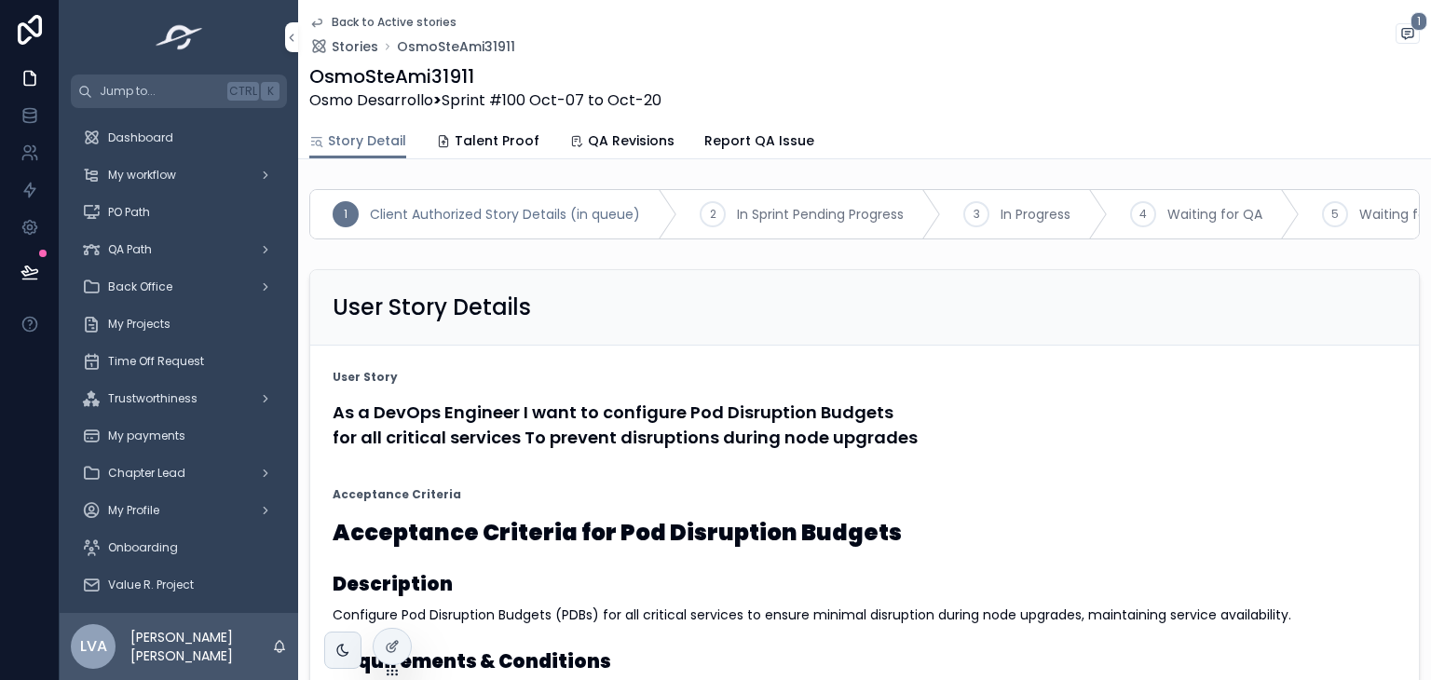 The width and height of the screenshot is (1431, 680). Describe the element at coordinates (179, 399) in the screenshot. I see `a: Trustworthiness` at that location.